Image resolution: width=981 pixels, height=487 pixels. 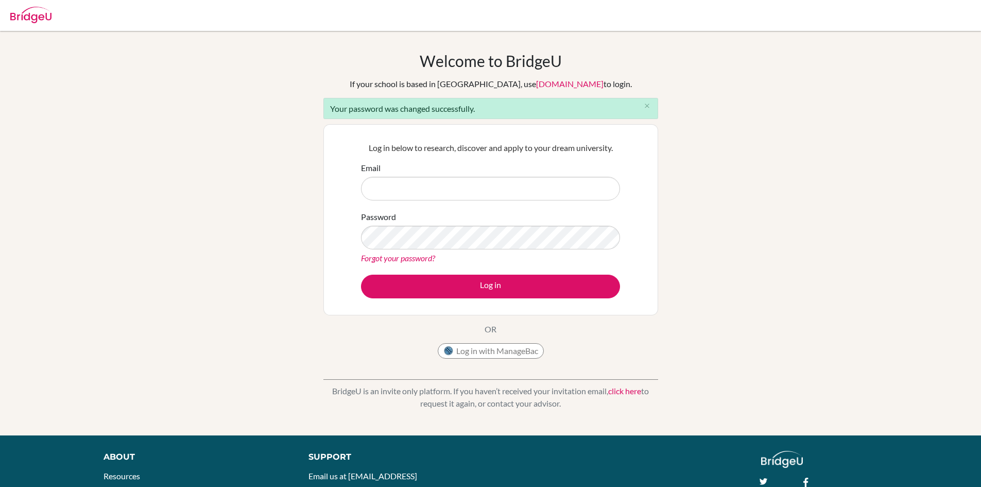 What do you see at coordinates (625, 390) in the screenshot?
I see `a: click here` at bounding box center [625, 390].